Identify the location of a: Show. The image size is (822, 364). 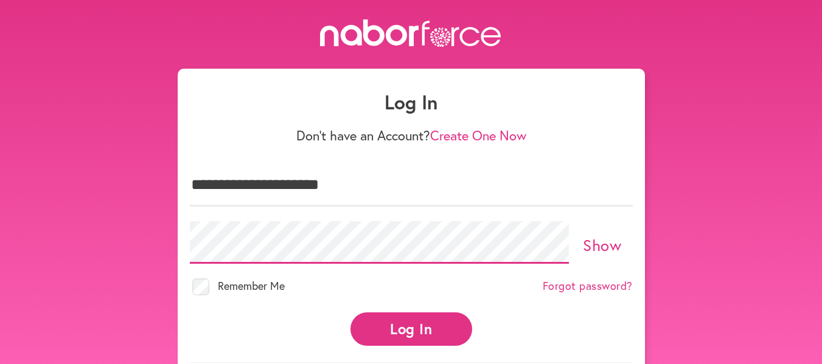
(602, 245).